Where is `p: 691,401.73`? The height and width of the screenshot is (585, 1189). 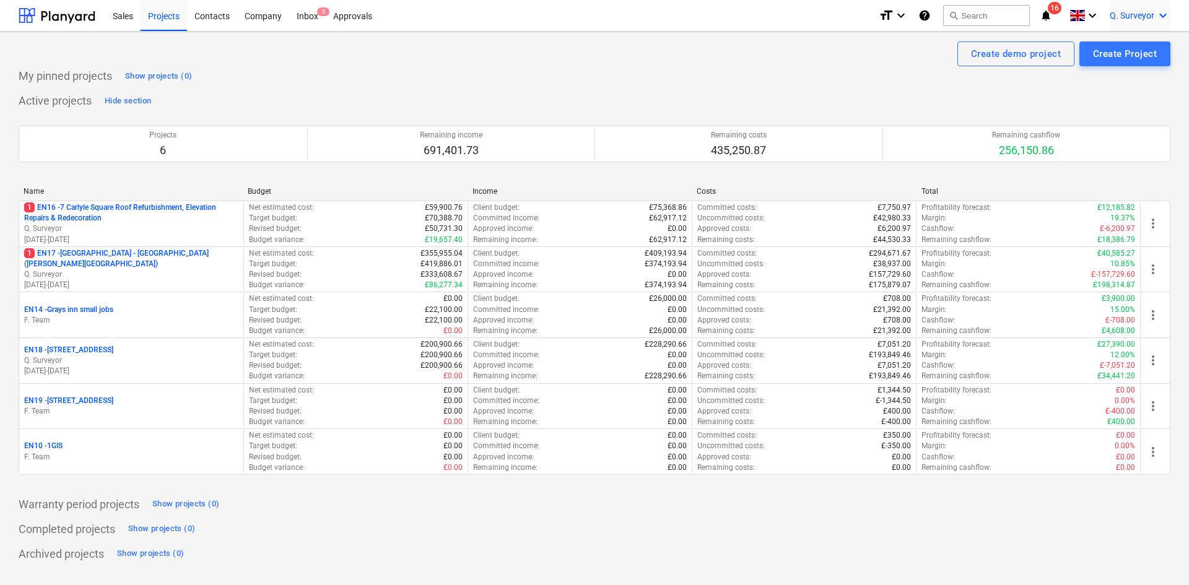
p: 691,401.73 is located at coordinates (451, 151).